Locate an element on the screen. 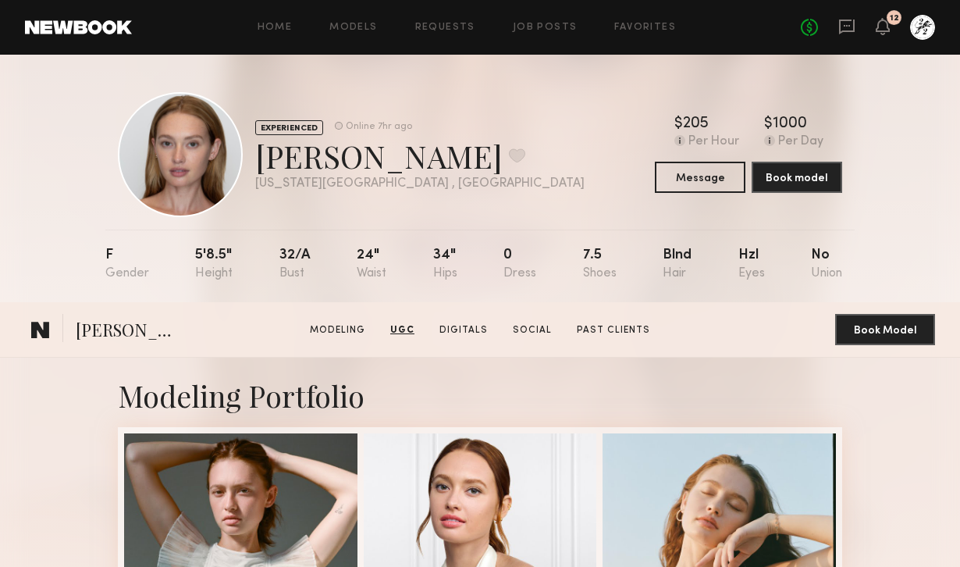 The height and width of the screenshot is (567, 960). div: Per Hour is located at coordinates (714, 142).